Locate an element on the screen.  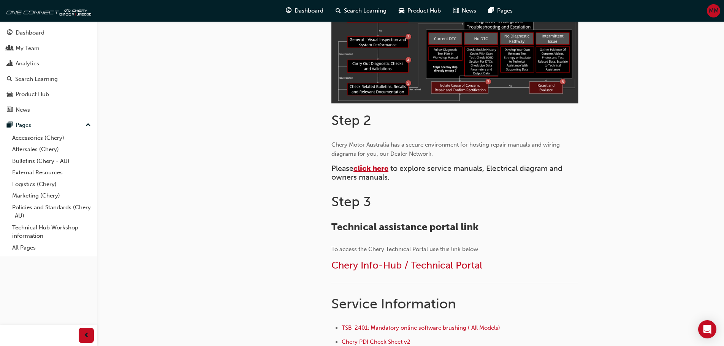
span: prev-icon is located at coordinates (86, 336).